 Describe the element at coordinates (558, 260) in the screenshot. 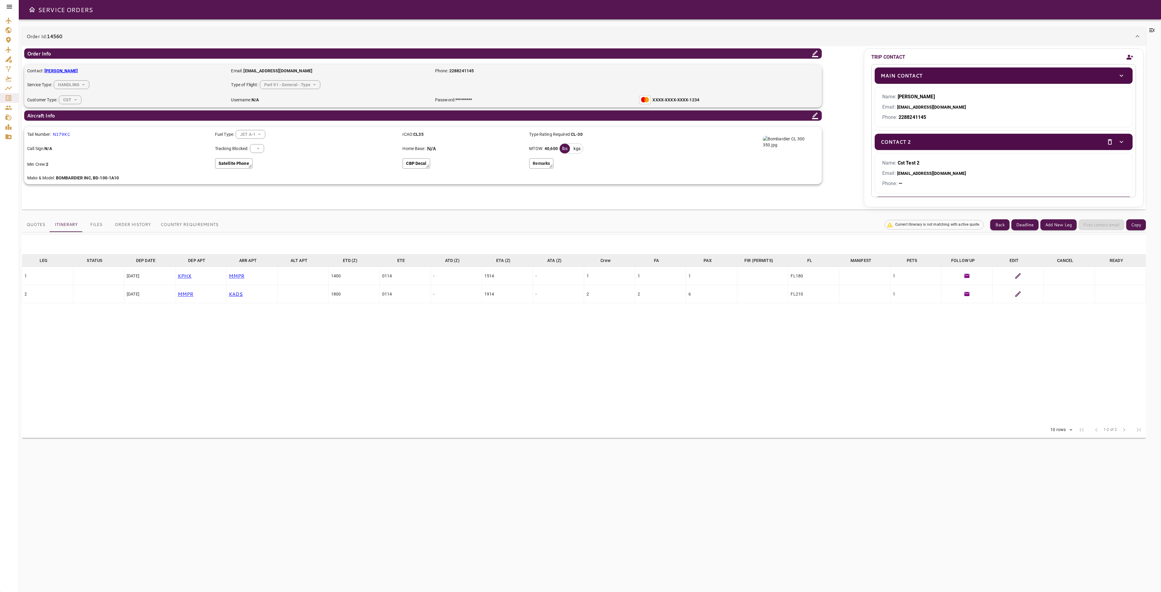

I see `span: ATA (Z)` at that location.